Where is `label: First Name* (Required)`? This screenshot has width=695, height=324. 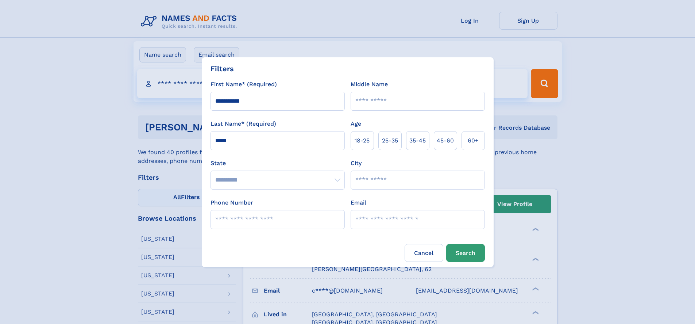
label: First Name* (Required) is located at coordinates (244, 84).